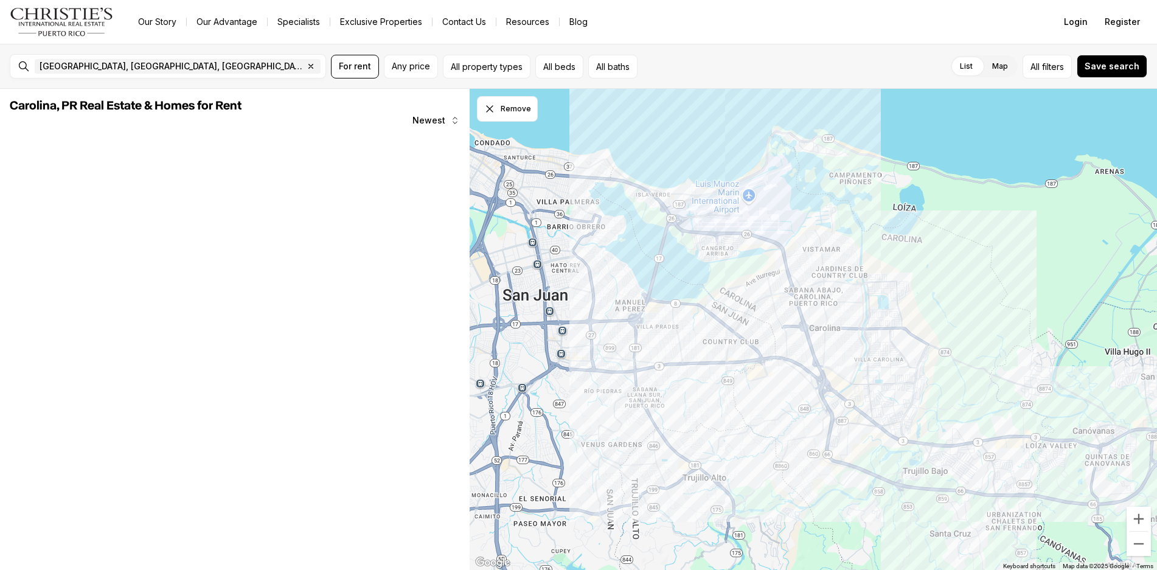  I want to click on span: Newest, so click(429, 120).